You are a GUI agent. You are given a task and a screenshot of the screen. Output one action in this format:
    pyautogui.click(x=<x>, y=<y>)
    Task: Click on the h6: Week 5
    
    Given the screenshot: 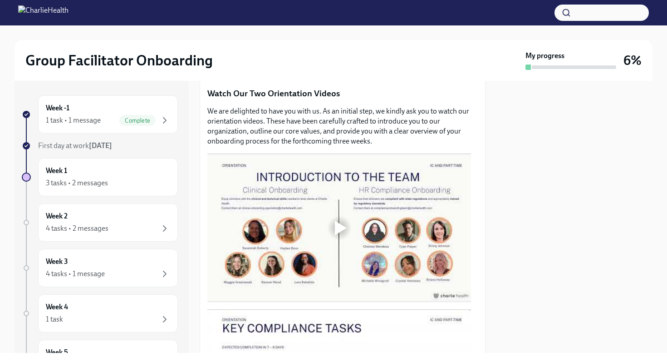 What is the action you would take?
    pyautogui.click(x=57, y=352)
    